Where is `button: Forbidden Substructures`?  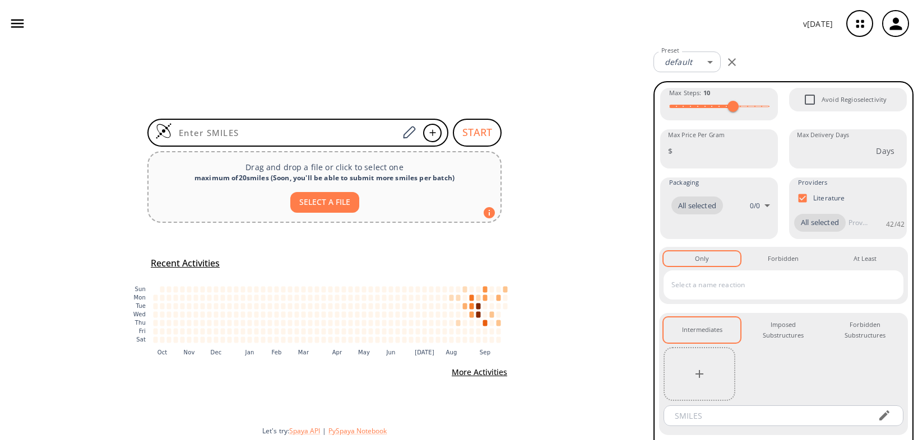
button: Forbidden Substructures is located at coordinates (864, 330).